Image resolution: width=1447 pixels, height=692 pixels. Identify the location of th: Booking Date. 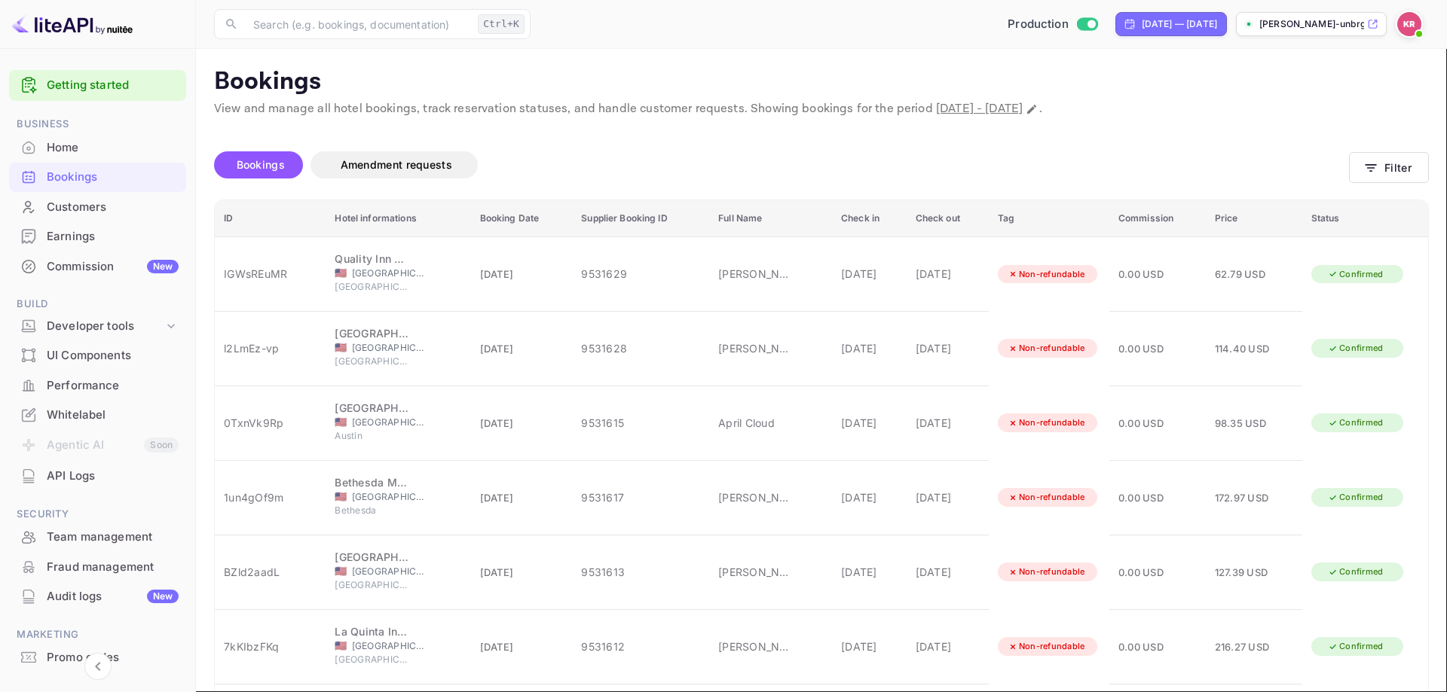
(521, 218).